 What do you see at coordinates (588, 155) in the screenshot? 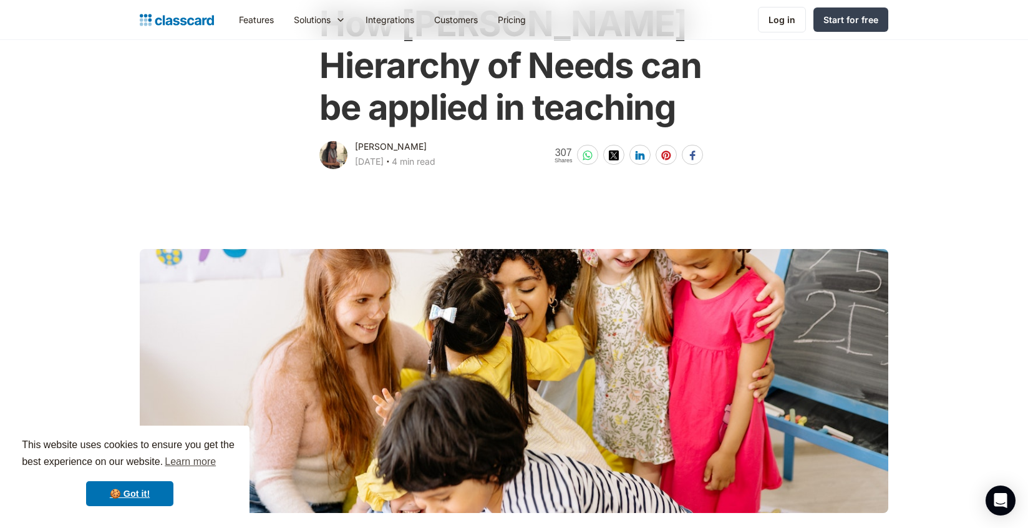
I see `img: whatsapp-white sharing button` at bounding box center [588, 155].